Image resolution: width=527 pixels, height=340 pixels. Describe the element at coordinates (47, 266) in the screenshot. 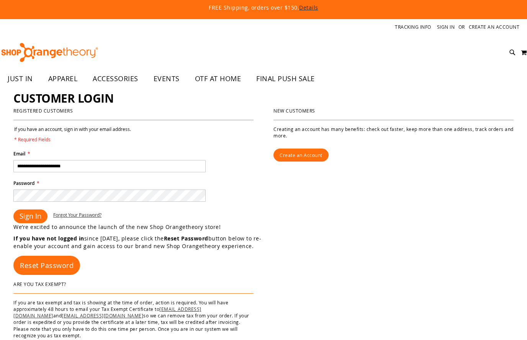

I see `a: Reset Password` at that location.